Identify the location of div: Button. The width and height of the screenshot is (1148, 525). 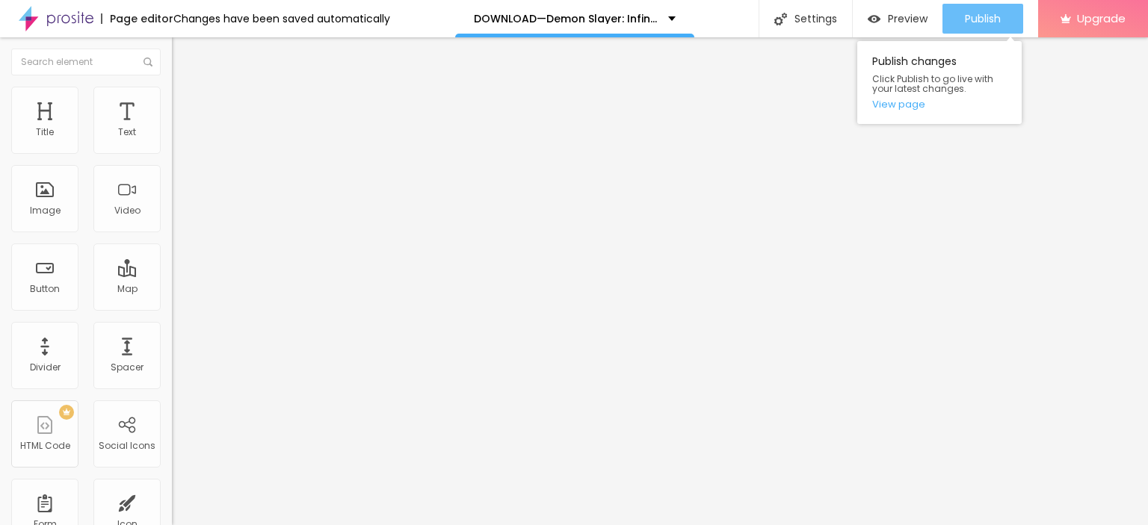
(45, 289).